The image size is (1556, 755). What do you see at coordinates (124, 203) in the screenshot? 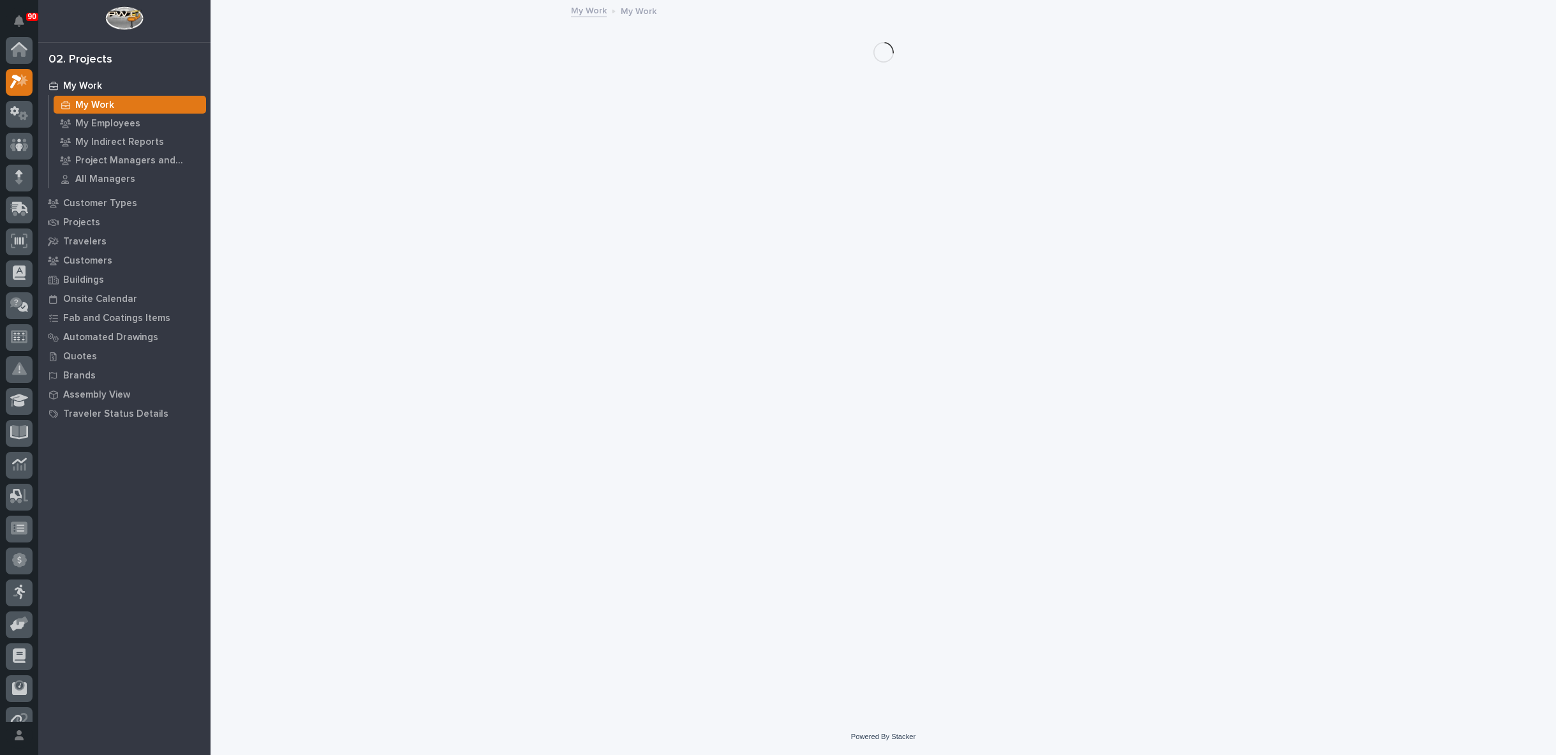
I see `a: Customer Types` at bounding box center [124, 203].